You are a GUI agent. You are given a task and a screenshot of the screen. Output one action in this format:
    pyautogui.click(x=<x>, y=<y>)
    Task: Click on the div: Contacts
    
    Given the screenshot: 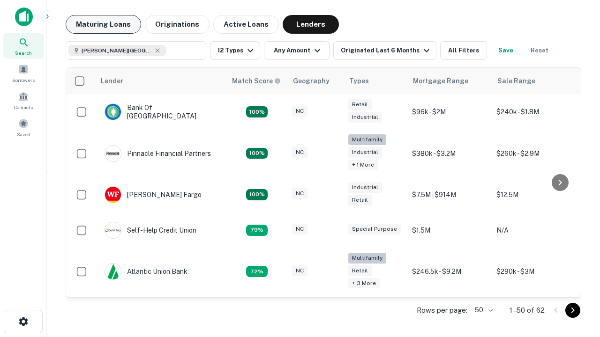 What is the action you would take?
    pyautogui.click(x=23, y=100)
    